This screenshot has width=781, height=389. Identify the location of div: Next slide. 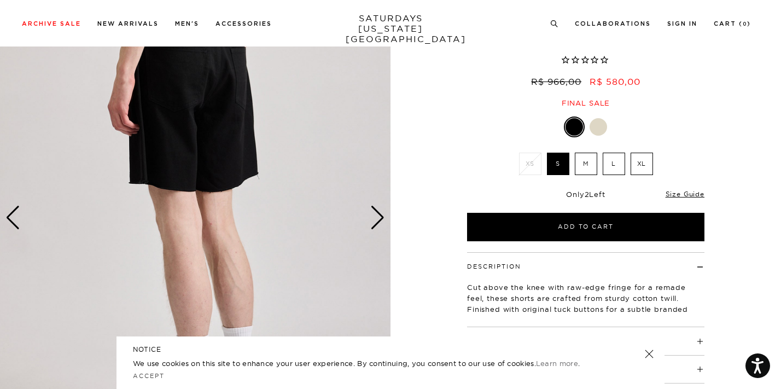
(377, 218).